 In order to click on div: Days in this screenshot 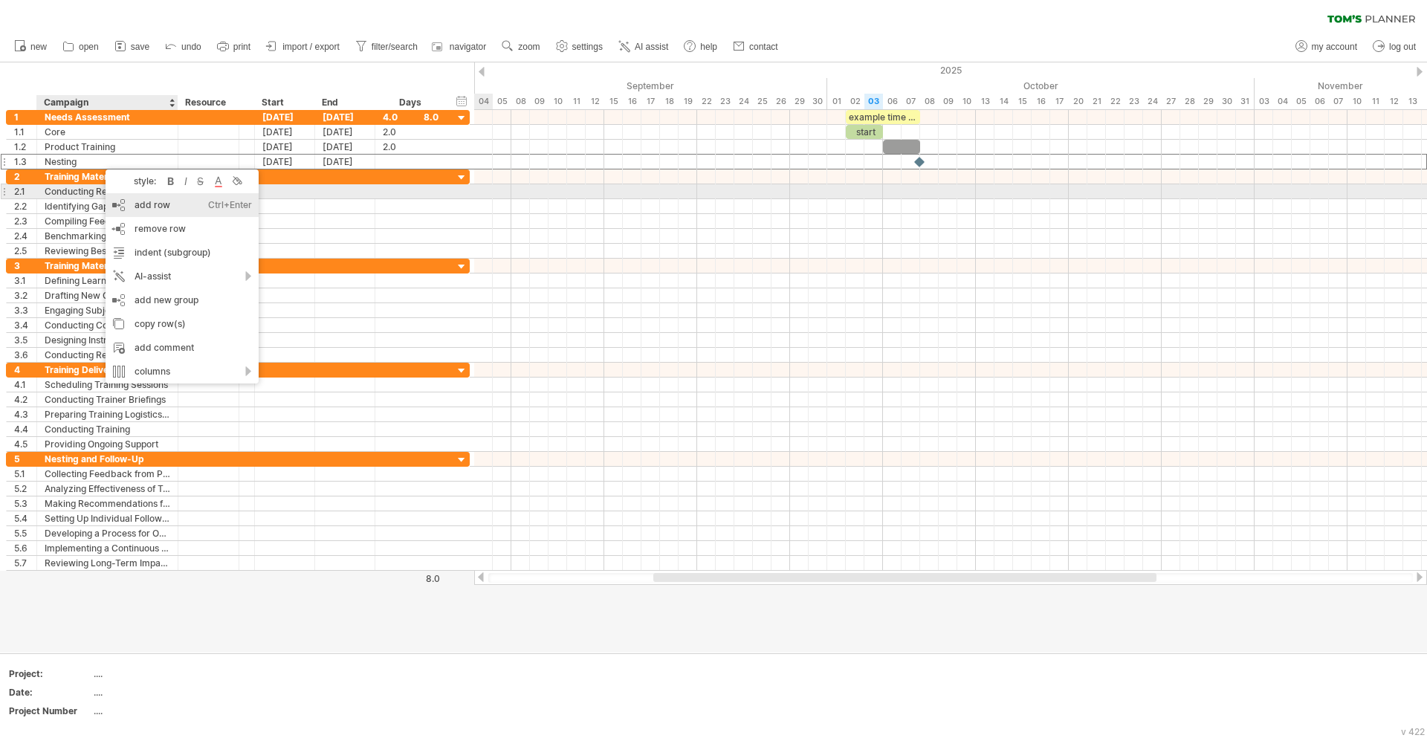, I will do `click(409, 103)`.